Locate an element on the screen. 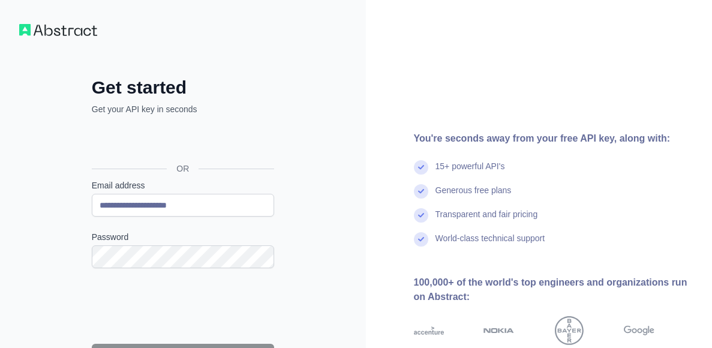  div: You're seconds away from your free API key, along with: is located at coordinates (554, 139).